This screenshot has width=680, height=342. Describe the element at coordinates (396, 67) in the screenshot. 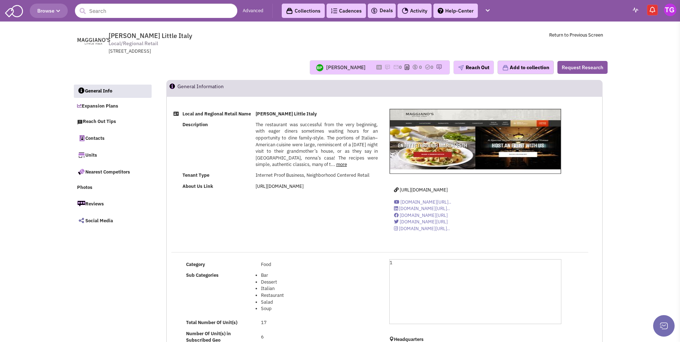

I see `img: icon-email-active-16.png` at that location.